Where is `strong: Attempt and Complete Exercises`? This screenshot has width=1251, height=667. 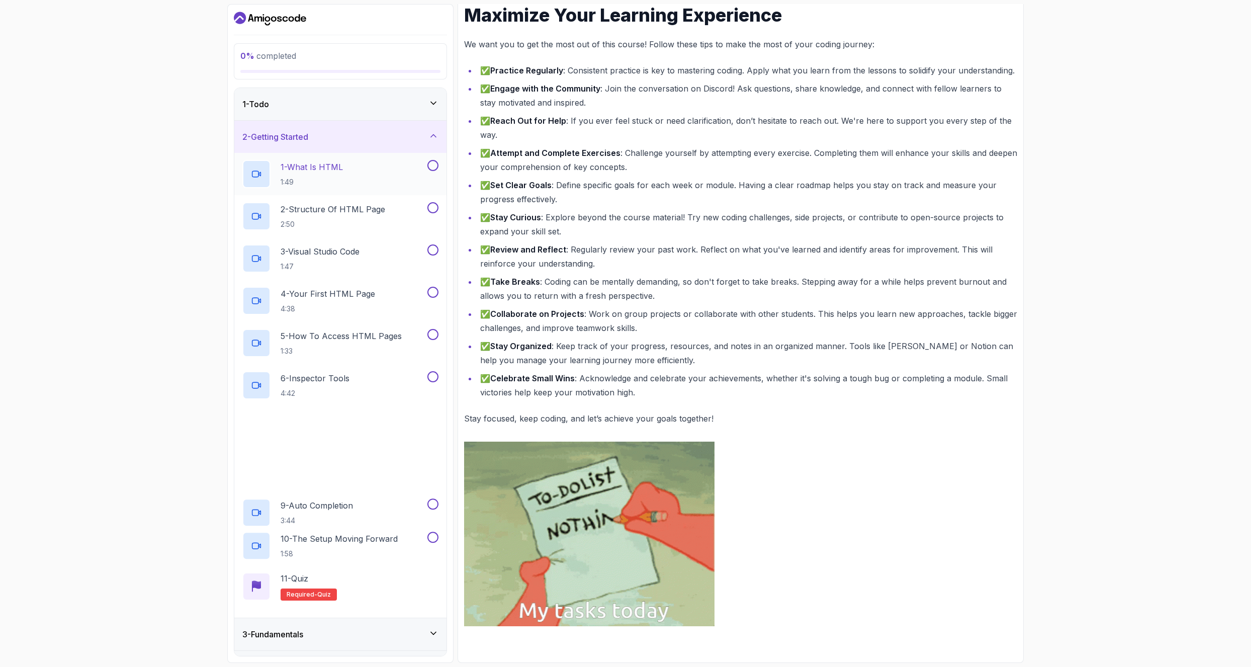 strong: Attempt and Complete Exercises is located at coordinates (555, 153).